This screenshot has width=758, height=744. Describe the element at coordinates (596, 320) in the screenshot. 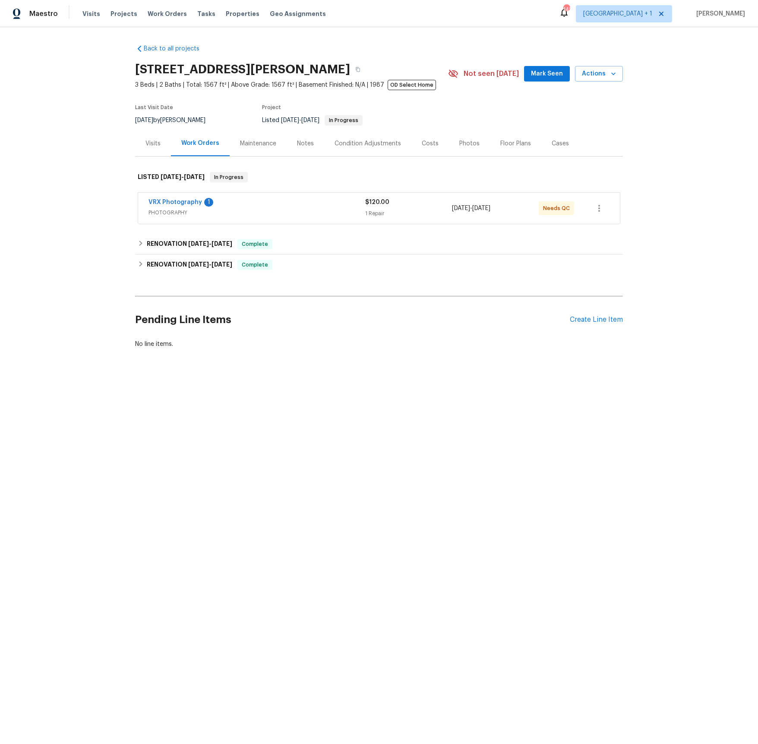

I see `div: Create Line Item` at that location.